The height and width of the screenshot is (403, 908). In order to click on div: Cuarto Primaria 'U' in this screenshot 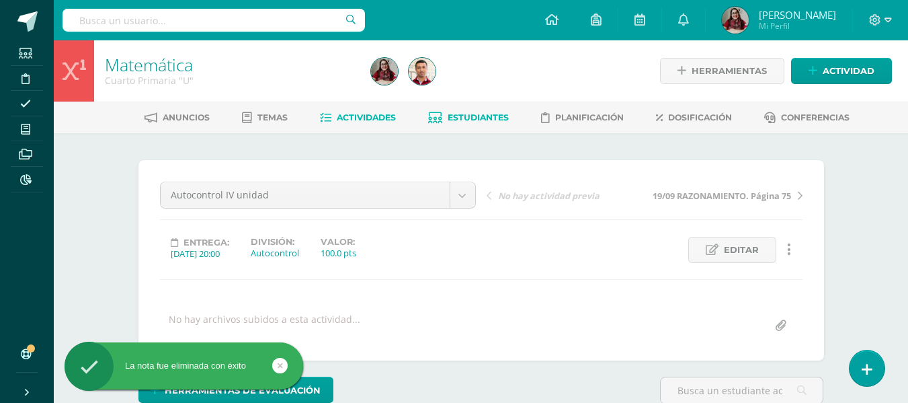, I will do `click(230, 80)`.